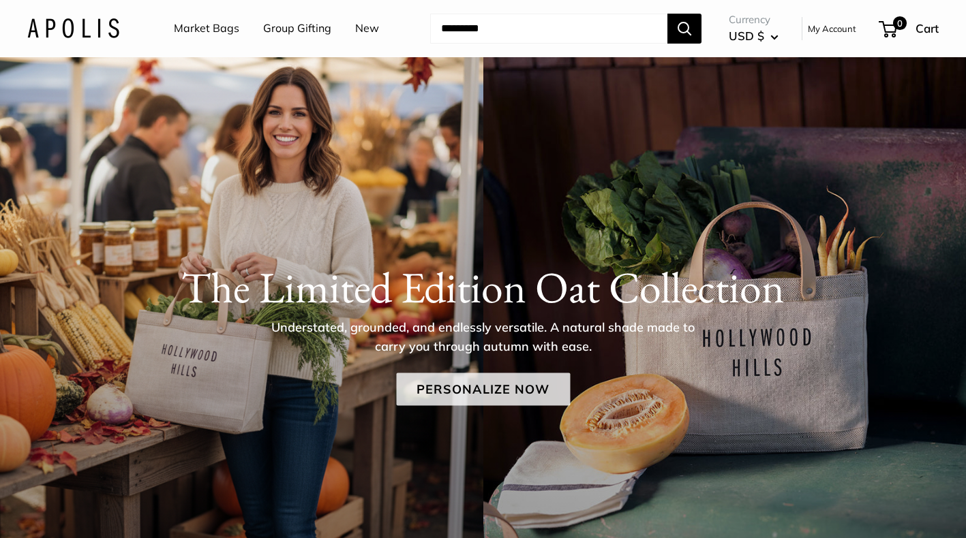 Image resolution: width=966 pixels, height=538 pixels. What do you see at coordinates (753, 36) in the screenshot?
I see `button: USD $` at bounding box center [753, 36].